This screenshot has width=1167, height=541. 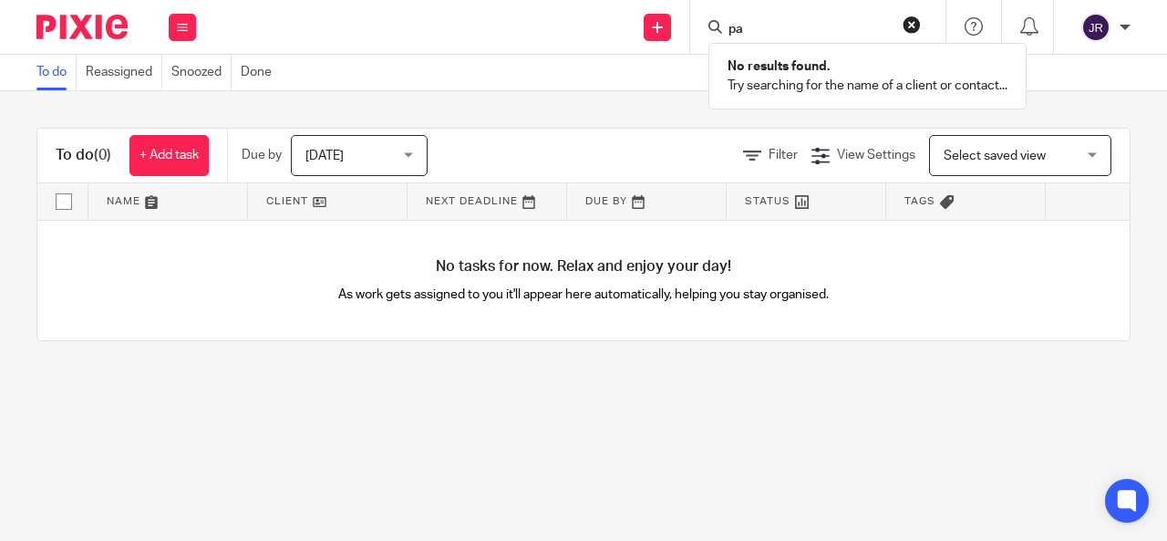 What do you see at coordinates (82, 26) in the screenshot?
I see `img: Pixie` at bounding box center [82, 26].